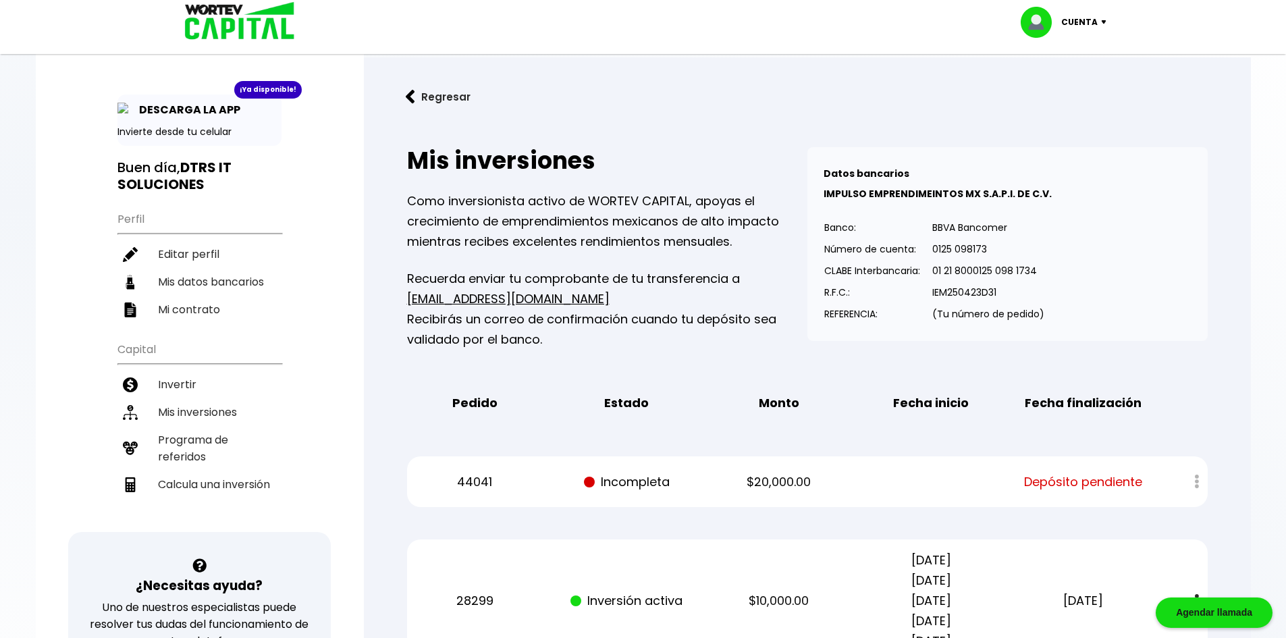  What do you see at coordinates (779, 482) in the screenshot?
I see `p: $20,000.00` at bounding box center [779, 482].